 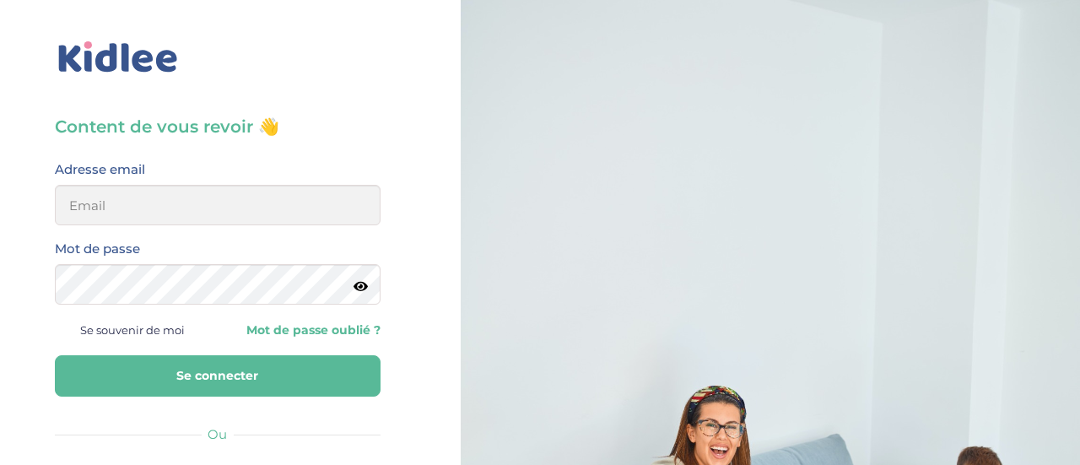 I want to click on label: Adresse email, so click(x=100, y=170).